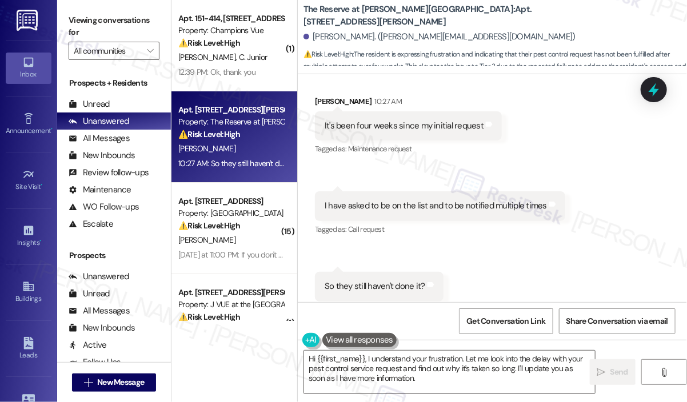 This screenshot has width=687, height=402. What do you see at coordinates (114, 26) in the screenshot?
I see `label: Viewing conversations for` at bounding box center [114, 26].